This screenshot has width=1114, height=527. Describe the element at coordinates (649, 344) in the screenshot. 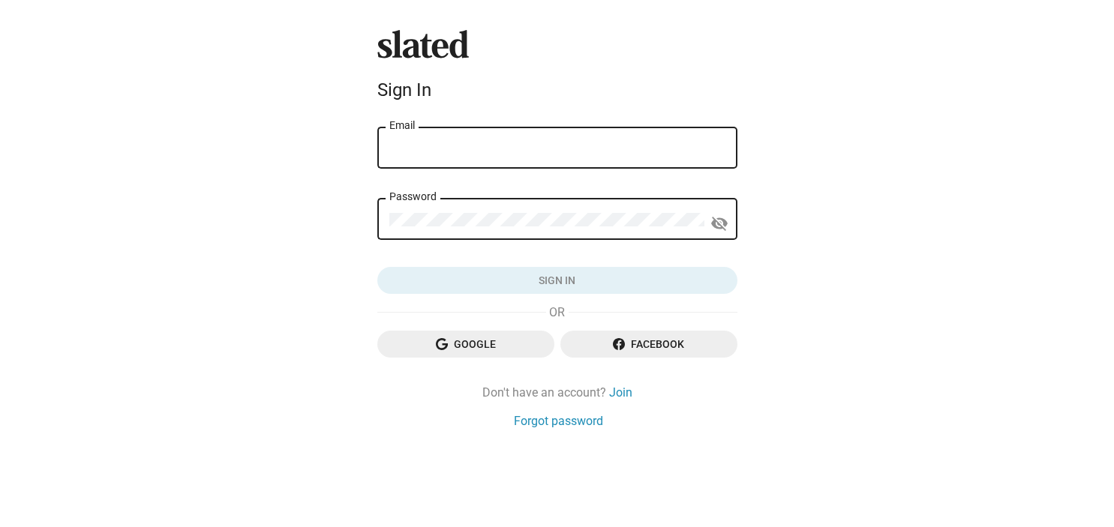

I see `span: Facebook` at that location.